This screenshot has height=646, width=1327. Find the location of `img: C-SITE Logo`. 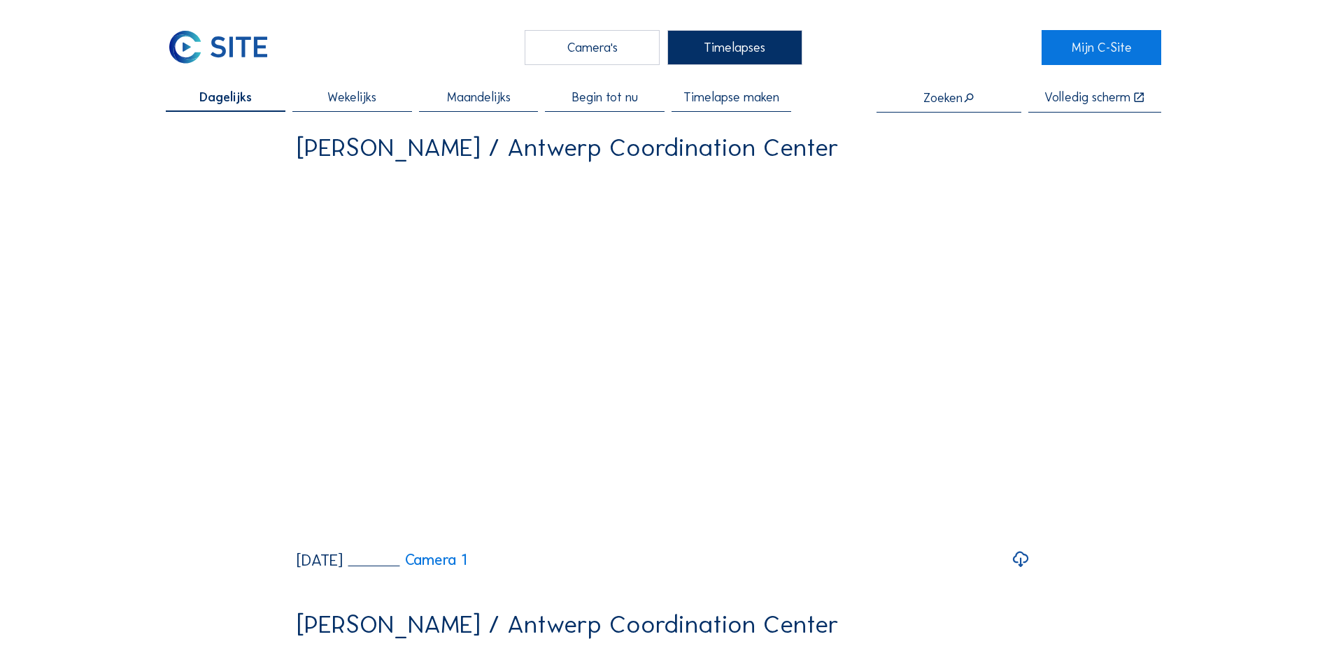

img: C-SITE Logo is located at coordinates (217, 48).